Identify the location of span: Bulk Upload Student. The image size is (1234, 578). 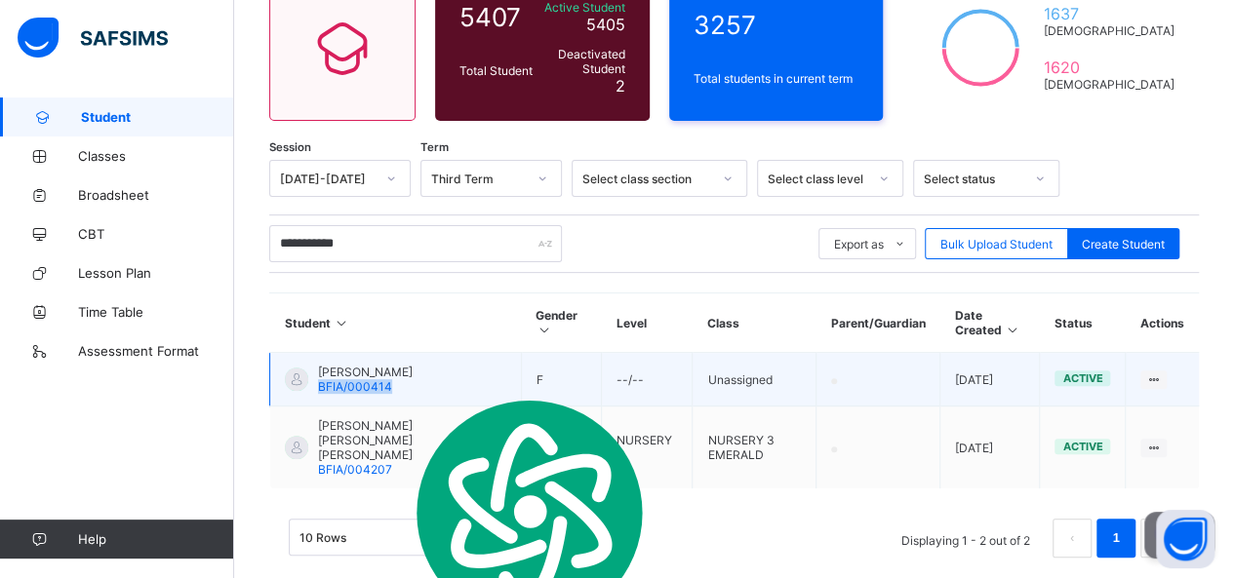
(996, 244).